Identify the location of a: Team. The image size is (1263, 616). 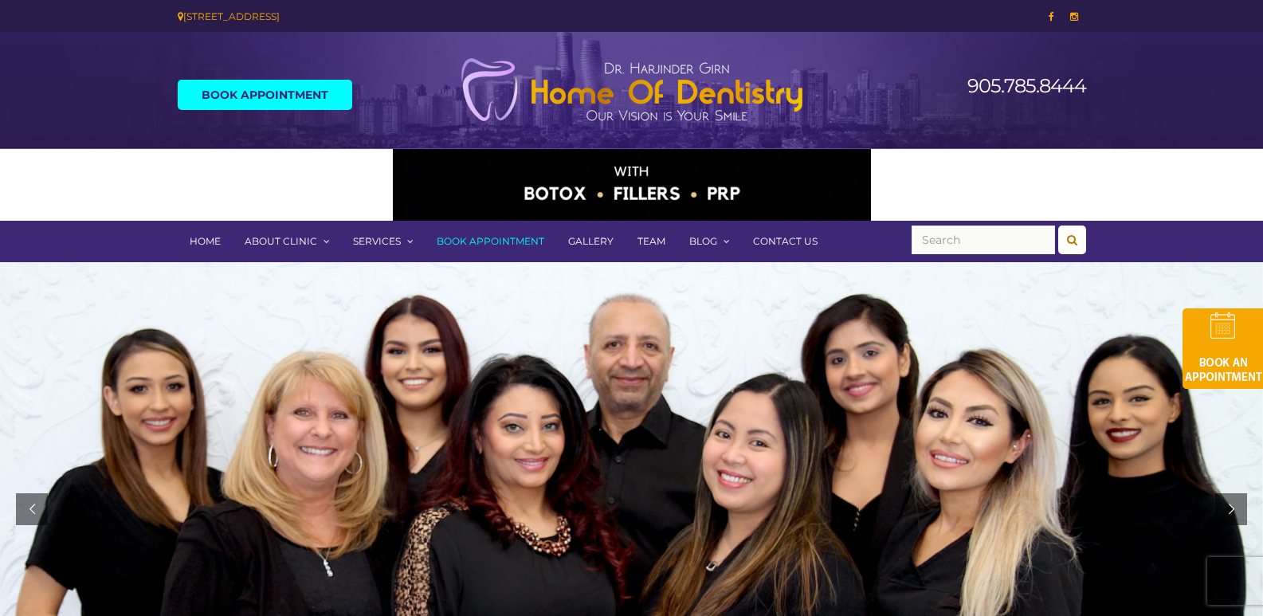
(651, 242).